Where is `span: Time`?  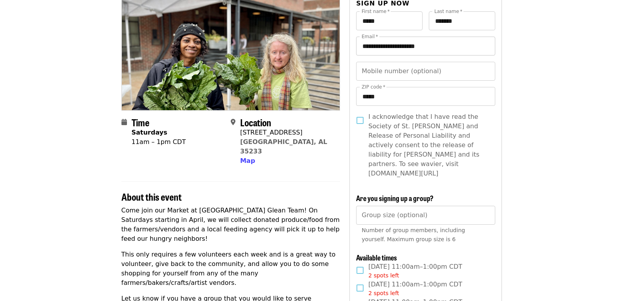
span: Time is located at coordinates (140, 122).